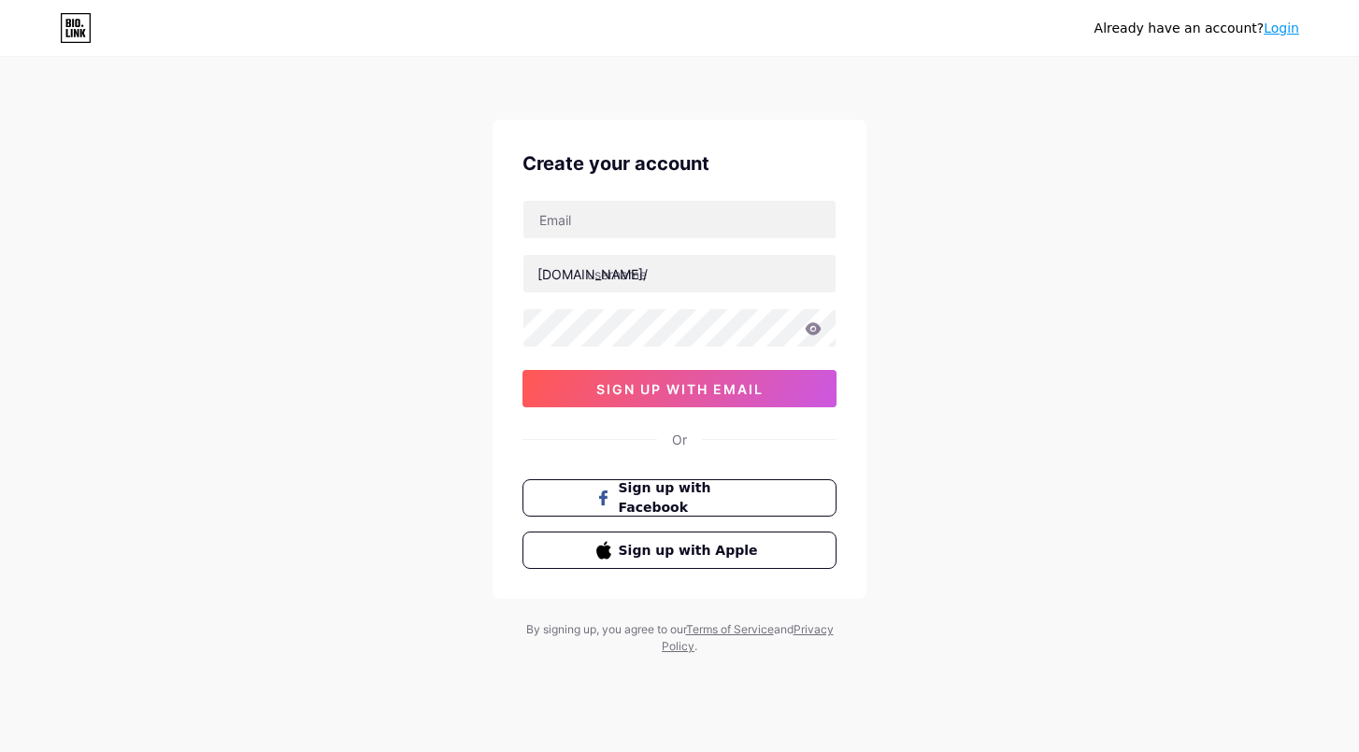  What do you see at coordinates (679, 498) in the screenshot?
I see `button: Sign up with Facebook` at bounding box center [679, 498].